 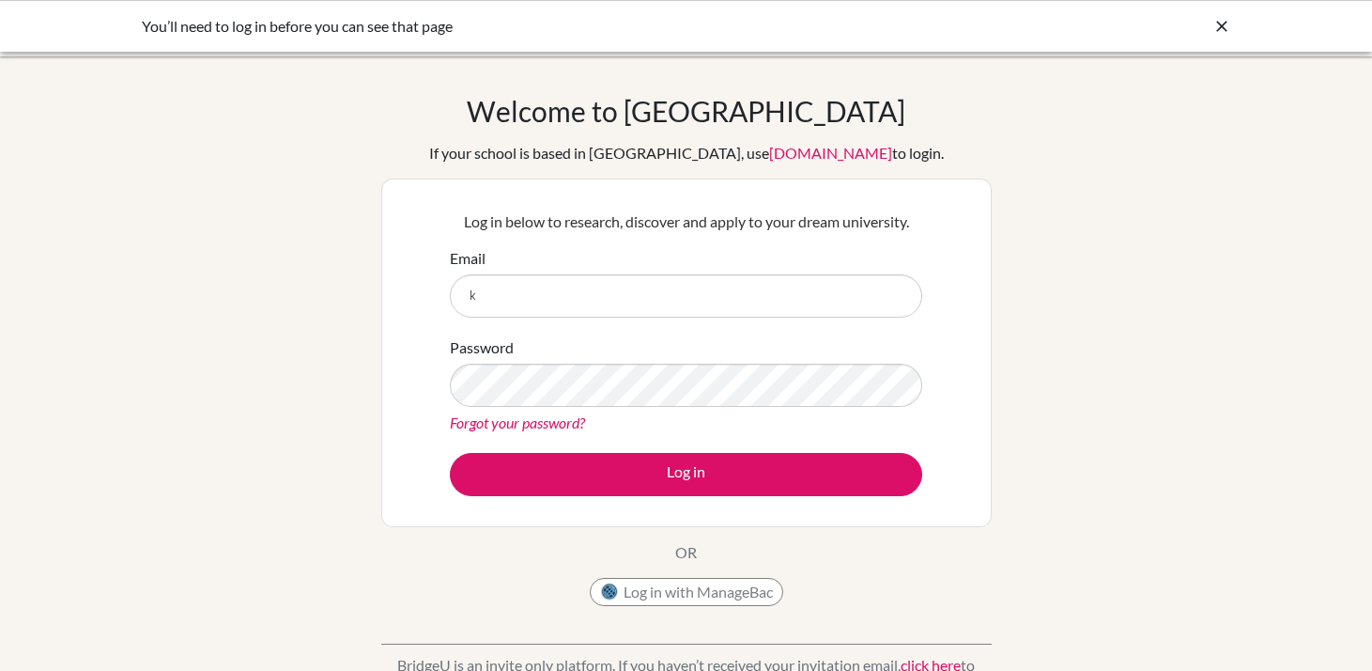 I want to click on button: Log in, so click(x=686, y=474).